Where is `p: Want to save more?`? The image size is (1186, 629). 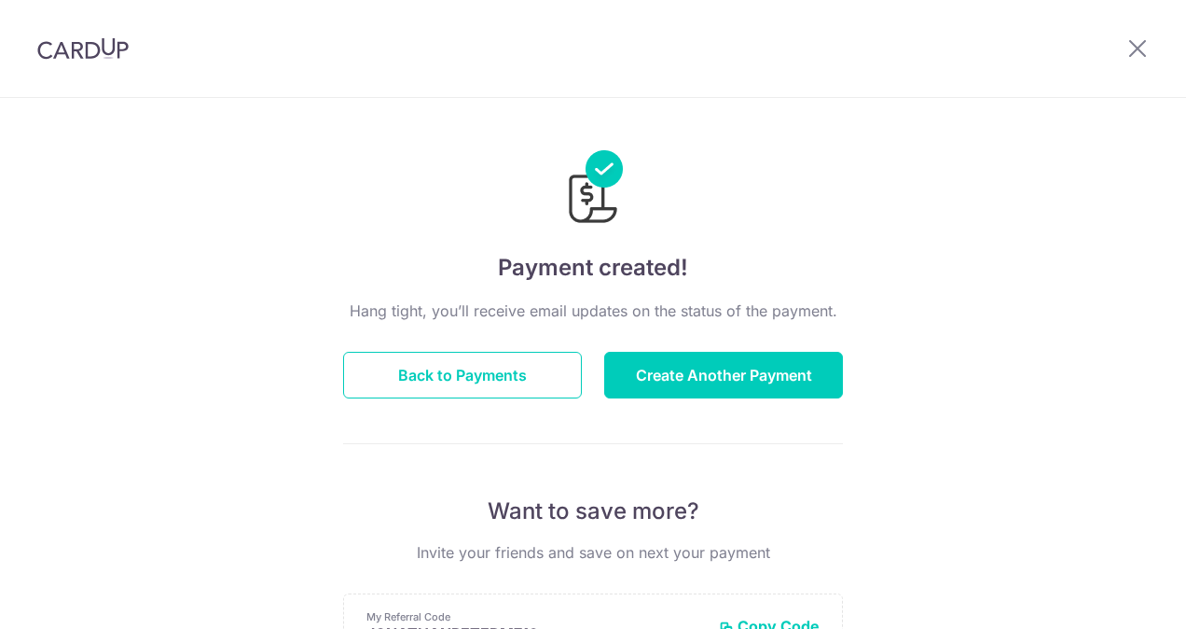 p: Want to save more? is located at coordinates (593, 511).